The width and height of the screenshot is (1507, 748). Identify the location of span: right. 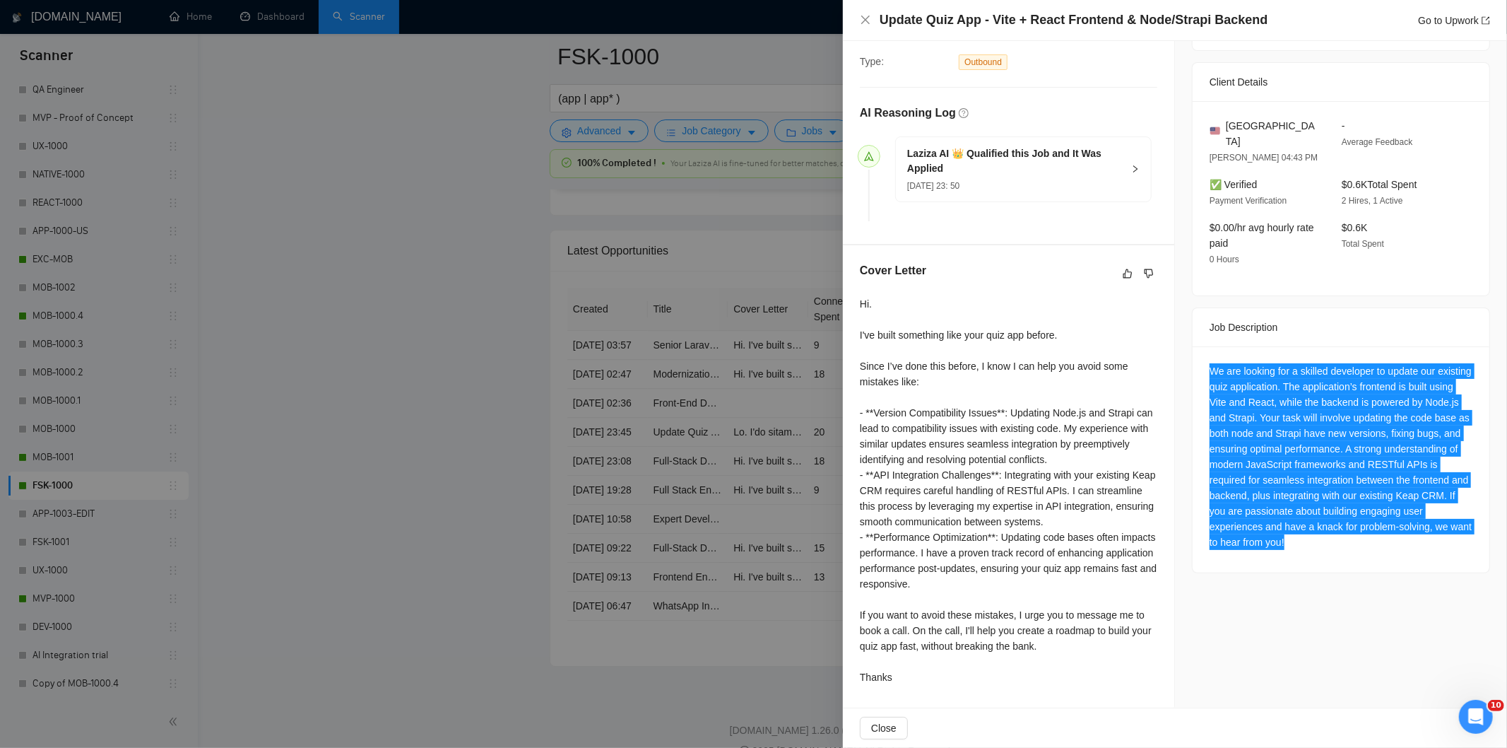
(1136, 169).